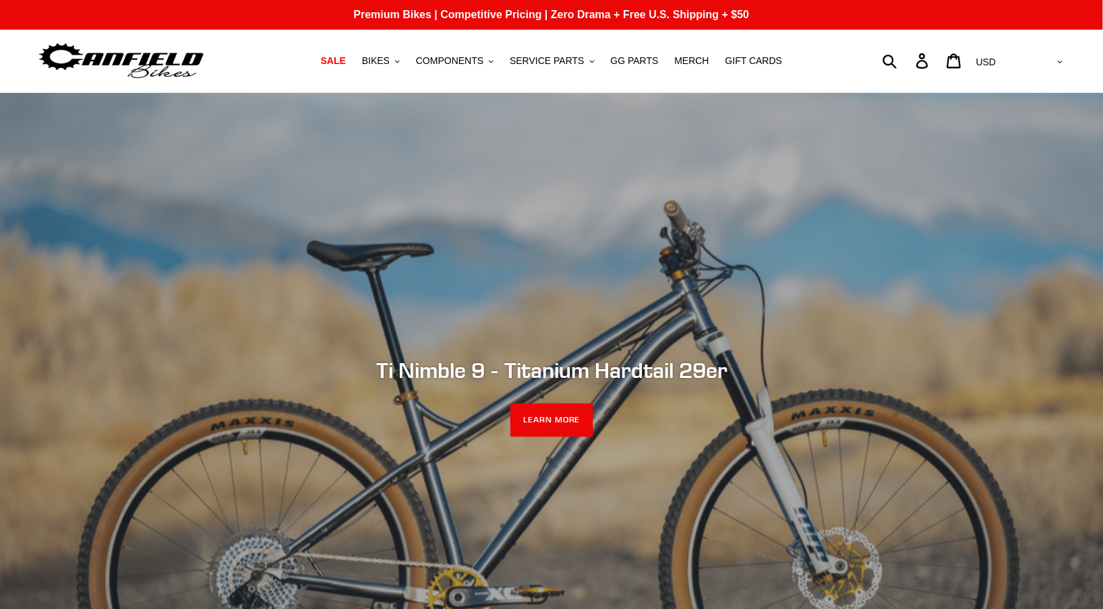 Image resolution: width=1103 pixels, height=609 pixels. What do you see at coordinates (454, 61) in the screenshot?
I see `button: COMPONENTS` at bounding box center [454, 61].